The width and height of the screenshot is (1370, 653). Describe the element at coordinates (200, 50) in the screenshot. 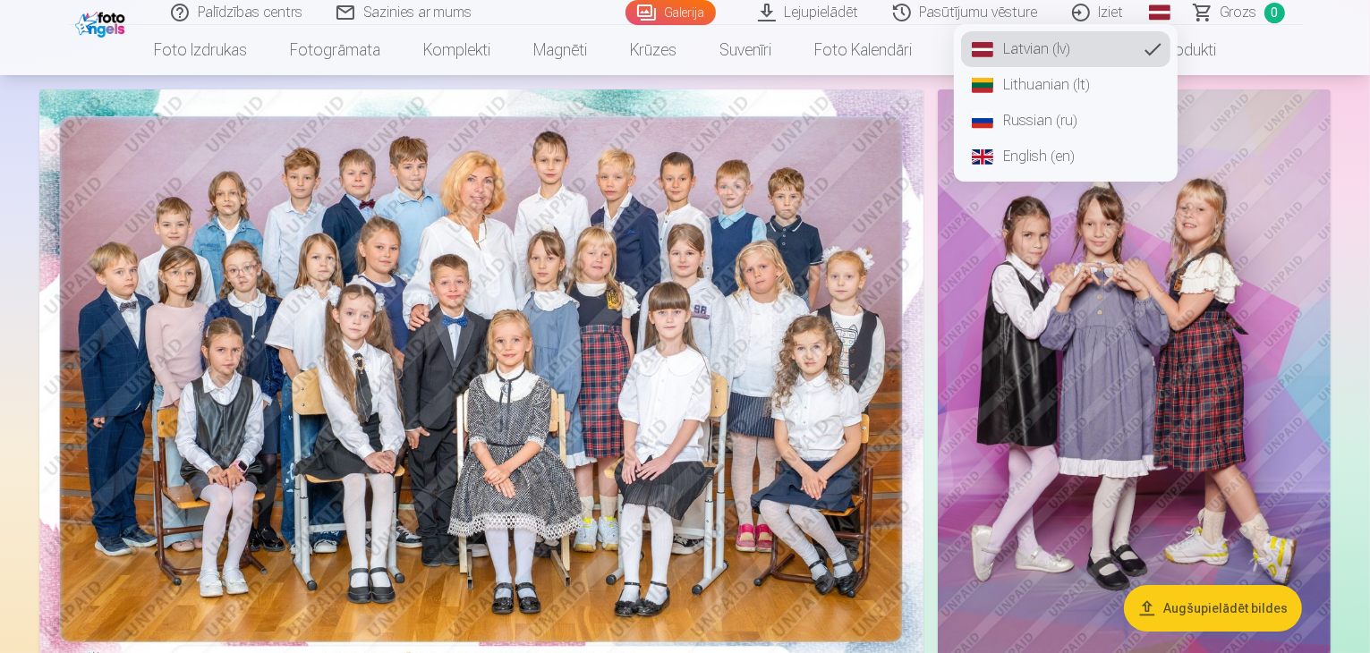

I see `a: Foto izdrukas` at that location.